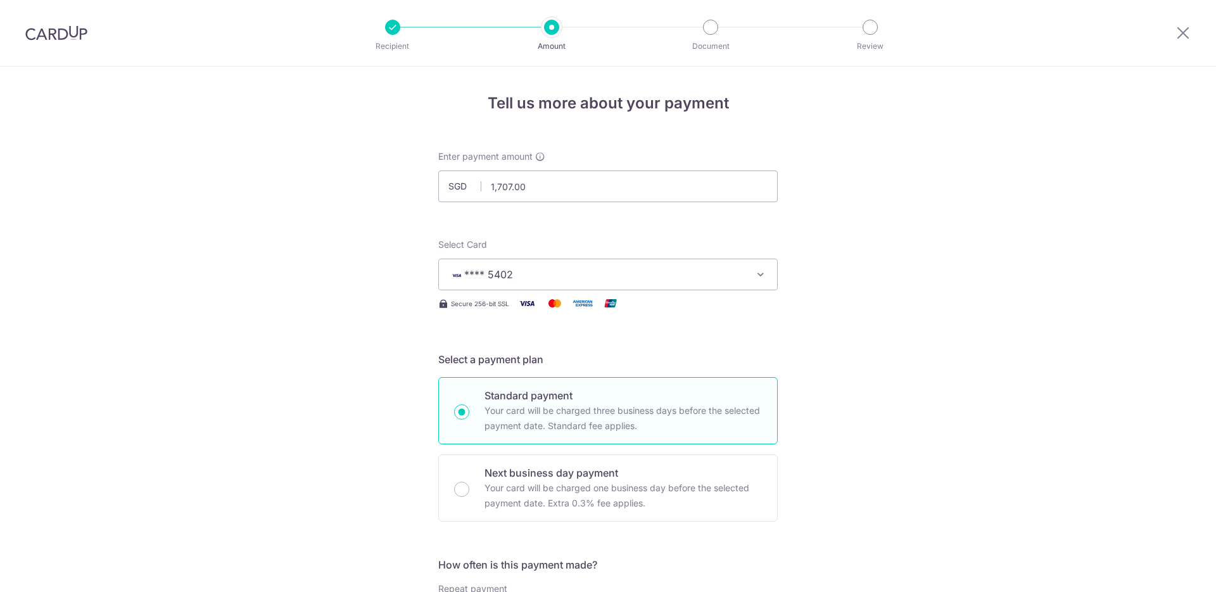  What do you see at coordinates (711, 46) in the screenshot?
I see `p: Document` at bounding box center [711, 46].